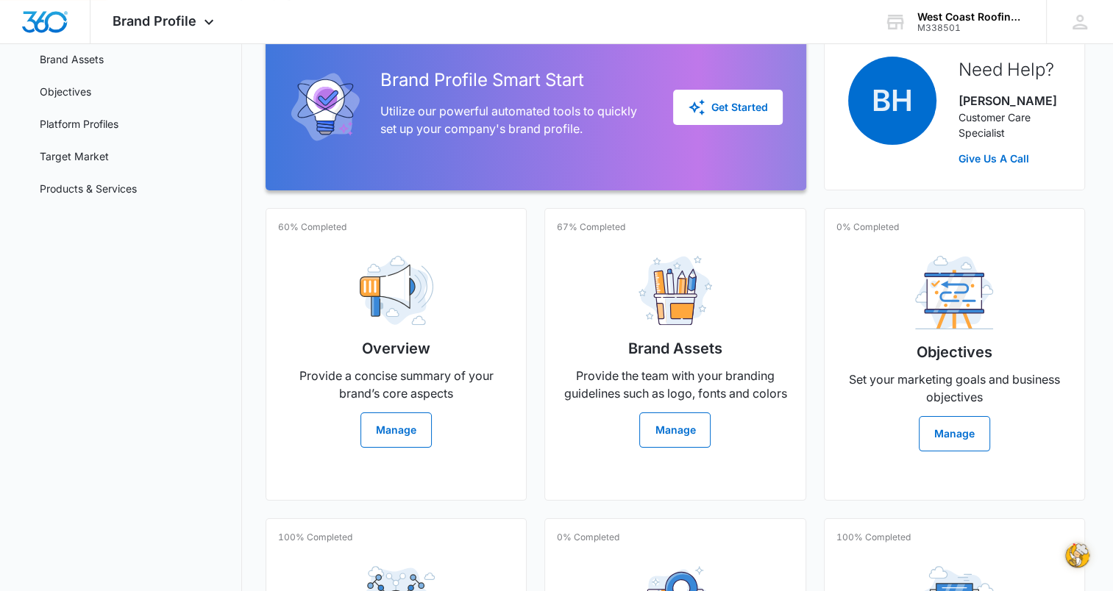  Describe the element at coordinates (88, 188) in the screenshot. I see `a: Products & Services` at that location.